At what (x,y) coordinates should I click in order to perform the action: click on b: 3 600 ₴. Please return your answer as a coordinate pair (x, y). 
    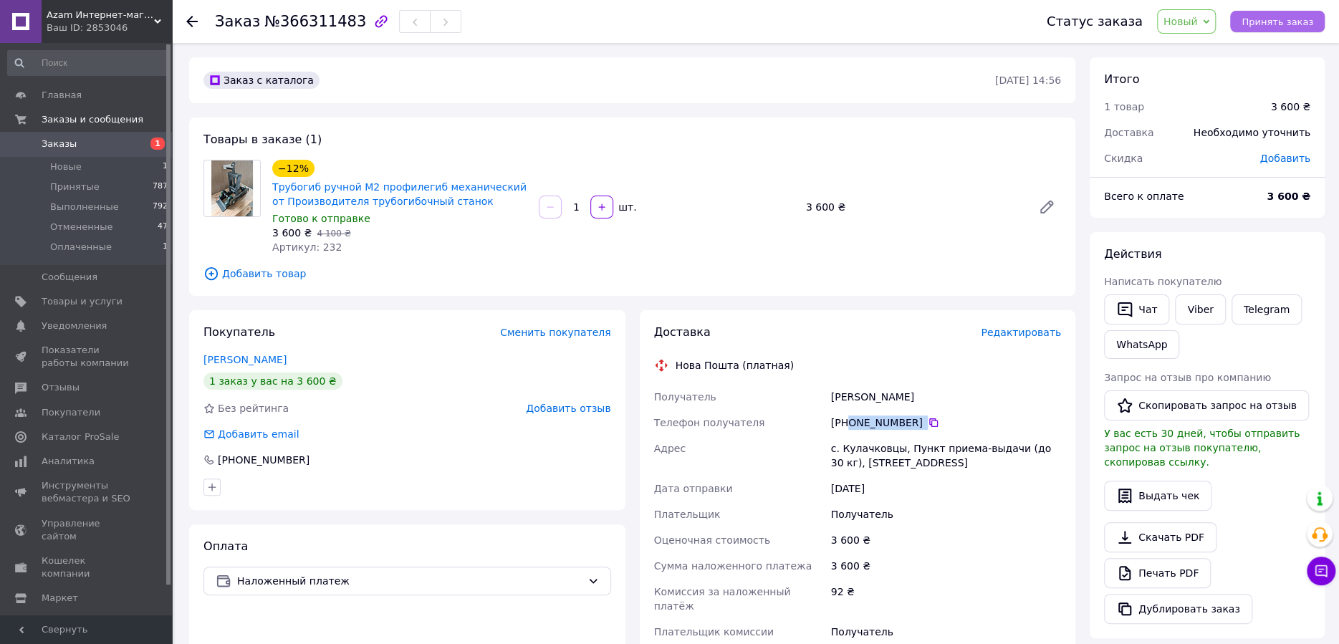
    Looking at the image, I should click on (1288, 196).